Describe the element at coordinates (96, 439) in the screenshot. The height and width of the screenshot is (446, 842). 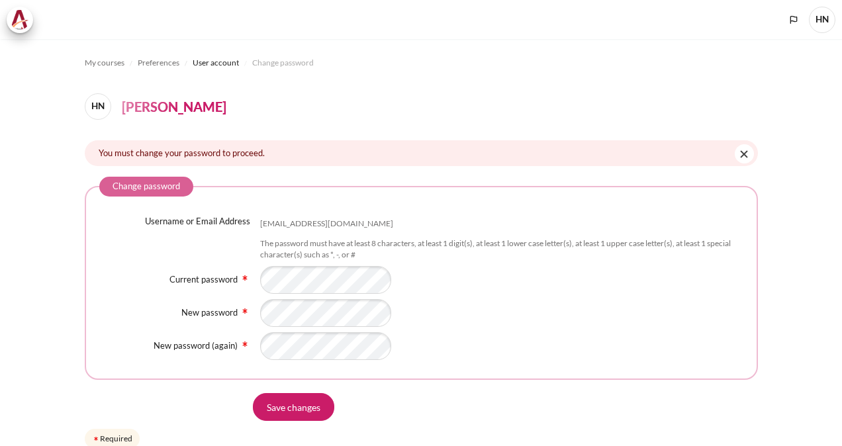
I see `img: Required field` at that location.